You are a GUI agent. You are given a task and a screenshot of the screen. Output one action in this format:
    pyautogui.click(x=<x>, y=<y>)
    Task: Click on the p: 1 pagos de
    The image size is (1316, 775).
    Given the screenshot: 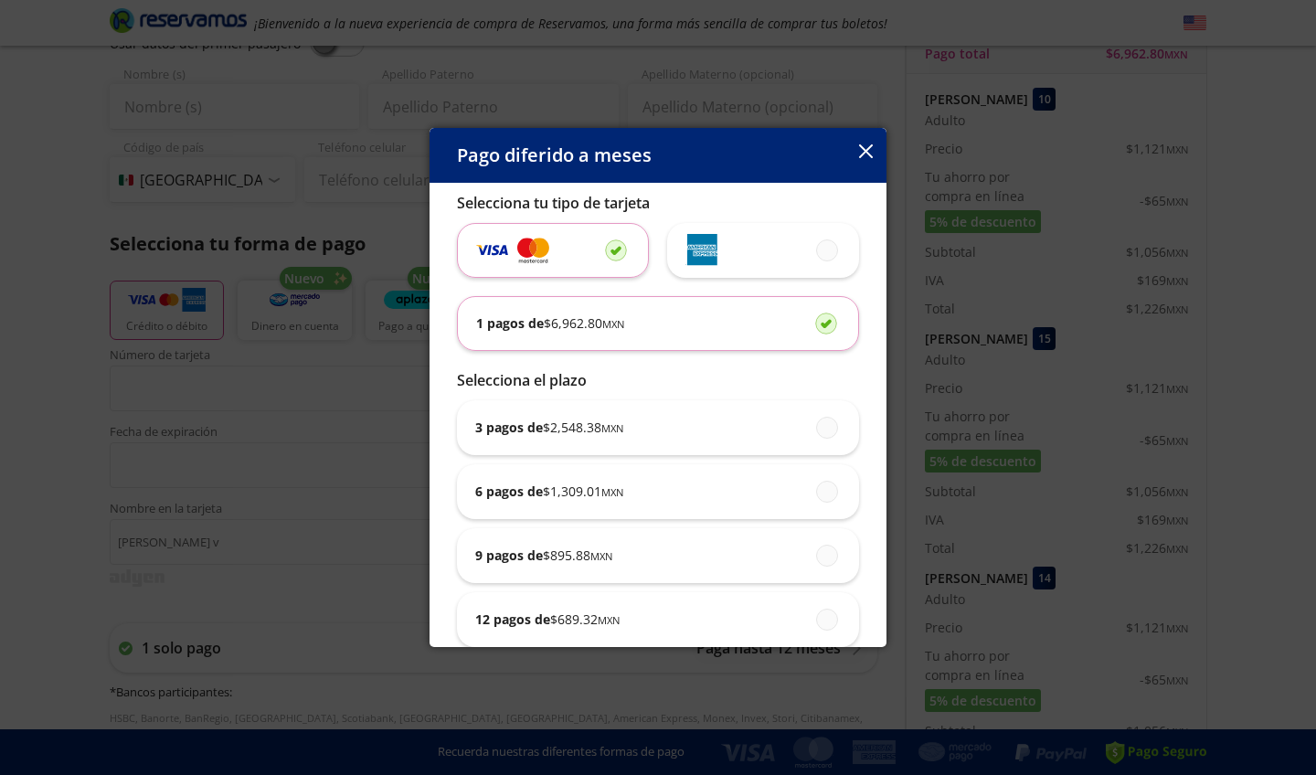 What is the action you would take?
    pyautogui.click(x=550, y=323)
    